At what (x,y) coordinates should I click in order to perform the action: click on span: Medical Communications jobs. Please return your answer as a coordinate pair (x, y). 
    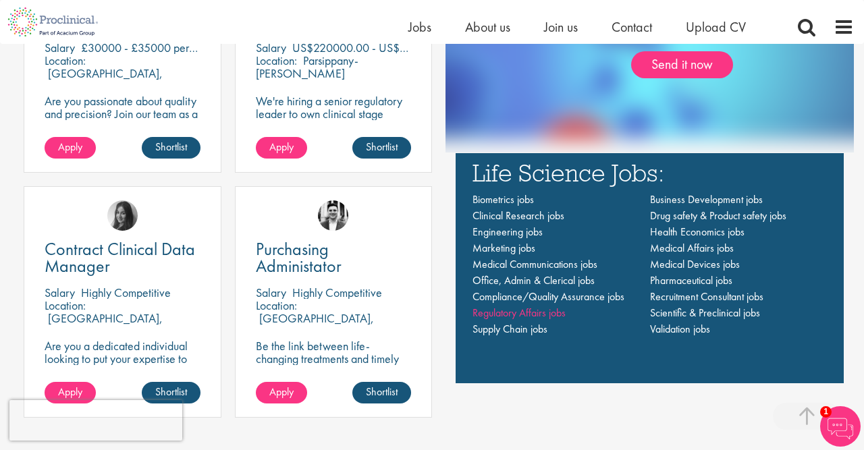
    Looking at the image, I should click on (535, 264).